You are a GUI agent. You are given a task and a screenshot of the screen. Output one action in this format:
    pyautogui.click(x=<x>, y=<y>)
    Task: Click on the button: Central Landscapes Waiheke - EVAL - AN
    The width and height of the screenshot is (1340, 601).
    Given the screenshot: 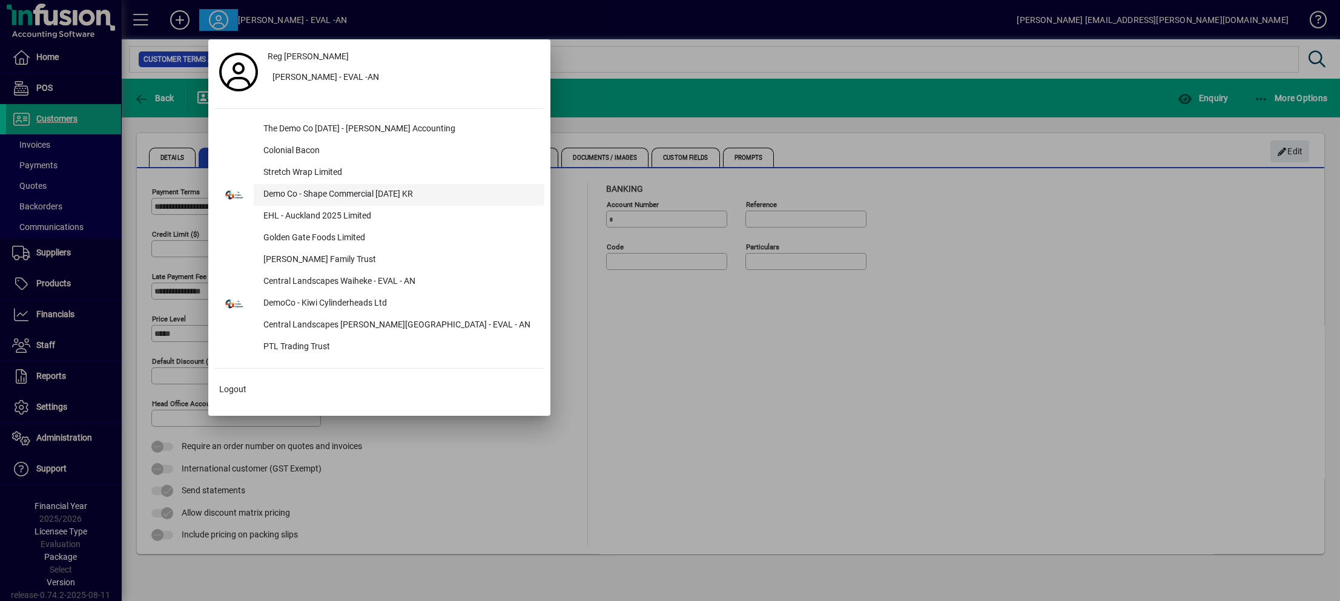 What is the action you would take?
    pyautogui.click(x=379, y=282)
    